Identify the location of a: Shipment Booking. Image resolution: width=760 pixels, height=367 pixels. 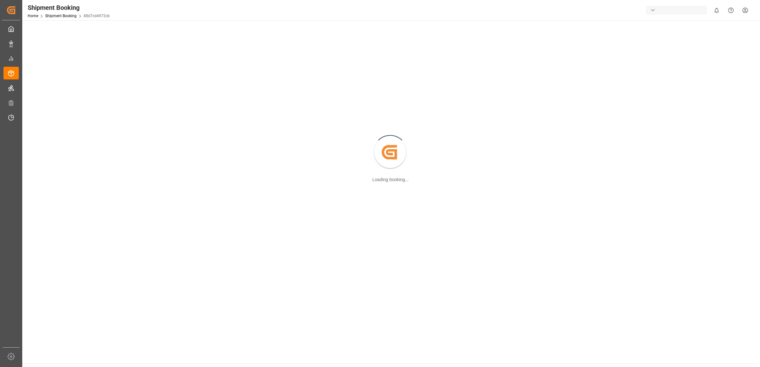
(61, 16).